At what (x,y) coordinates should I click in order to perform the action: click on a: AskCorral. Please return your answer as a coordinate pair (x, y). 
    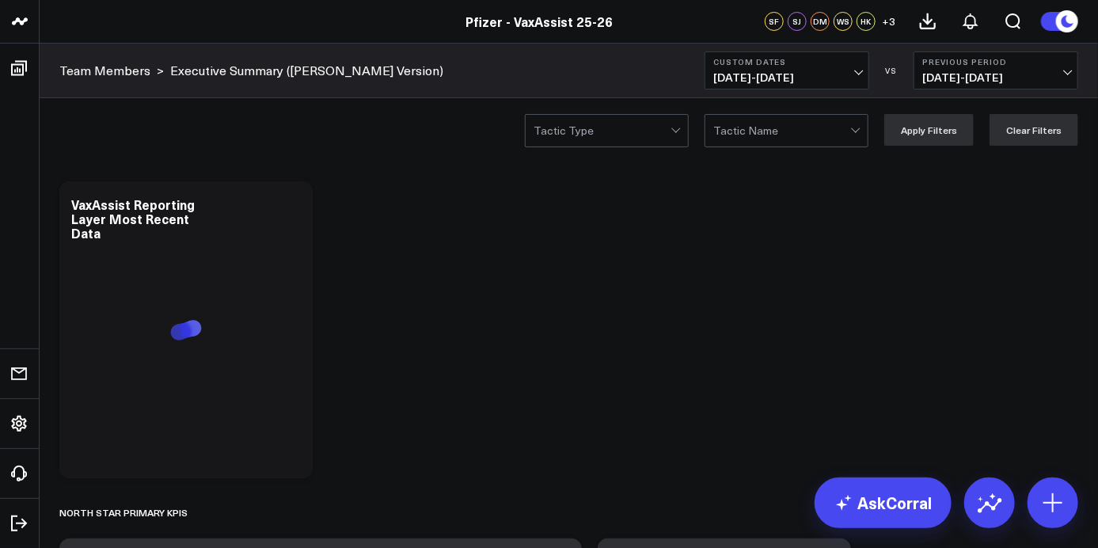
    Looking at the image, I should click on (883, 503).